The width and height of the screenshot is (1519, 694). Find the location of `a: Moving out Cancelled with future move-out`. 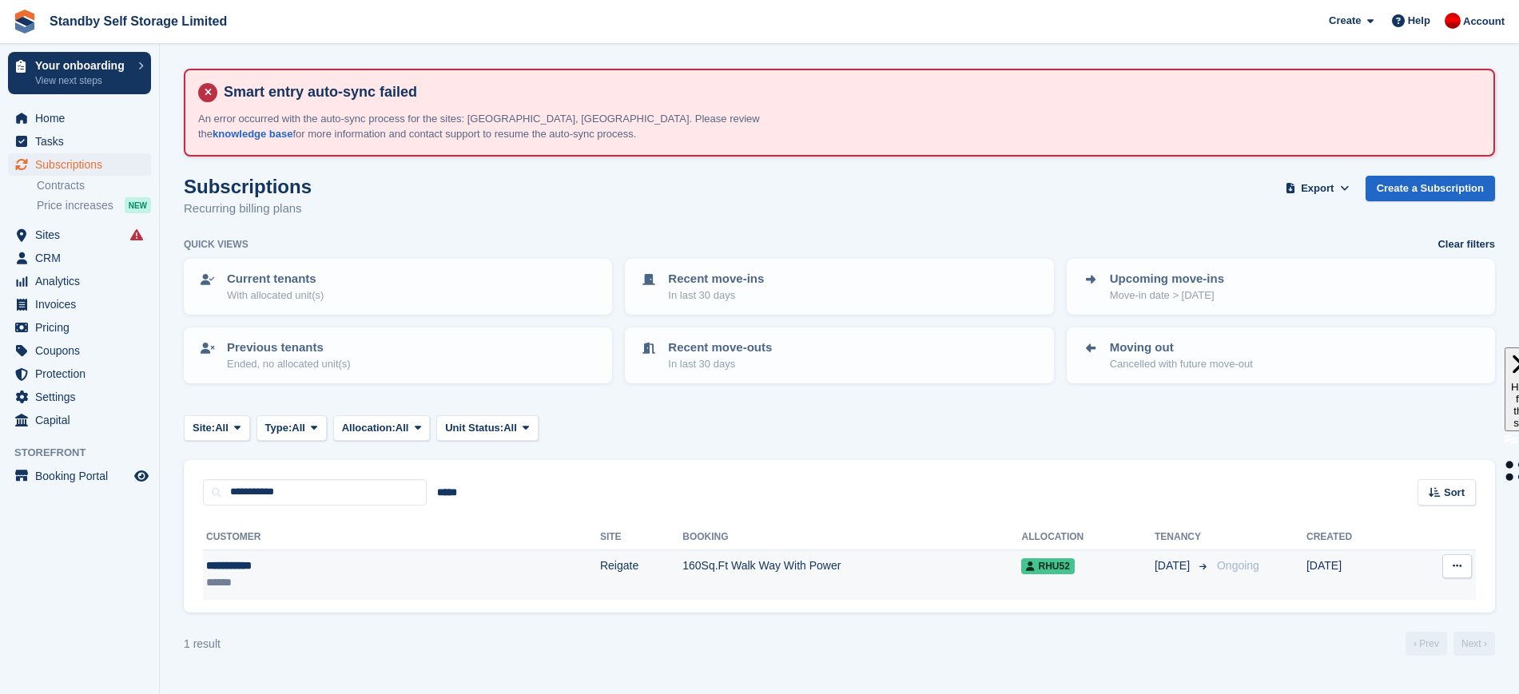

a: Moving out Cancelled with future move-out is located at coordinates (1281, 356).